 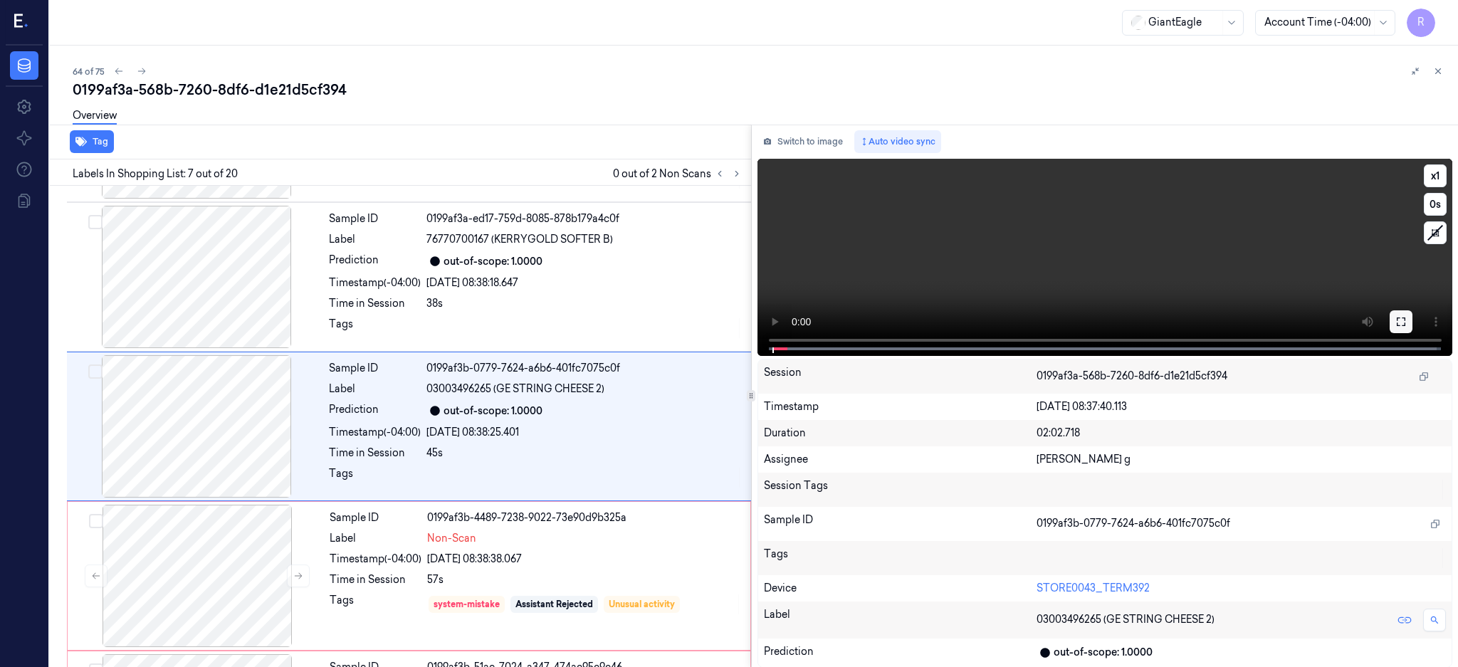 I want to click on div: 0199af3b-0779-7624-a6b6-401fc7075c0f, so click(x=585, y=368).